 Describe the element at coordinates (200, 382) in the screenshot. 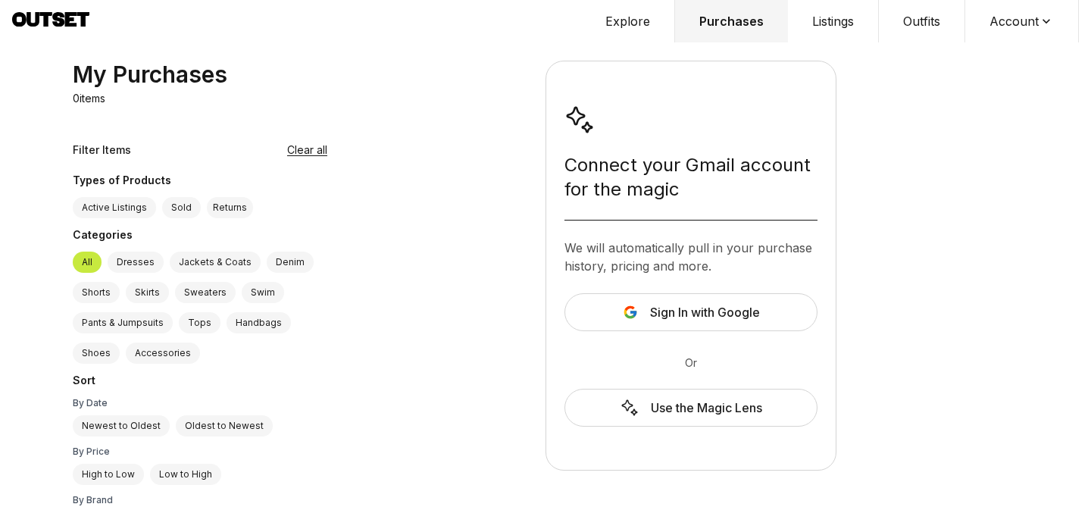

I see `div: Sort` at that location.